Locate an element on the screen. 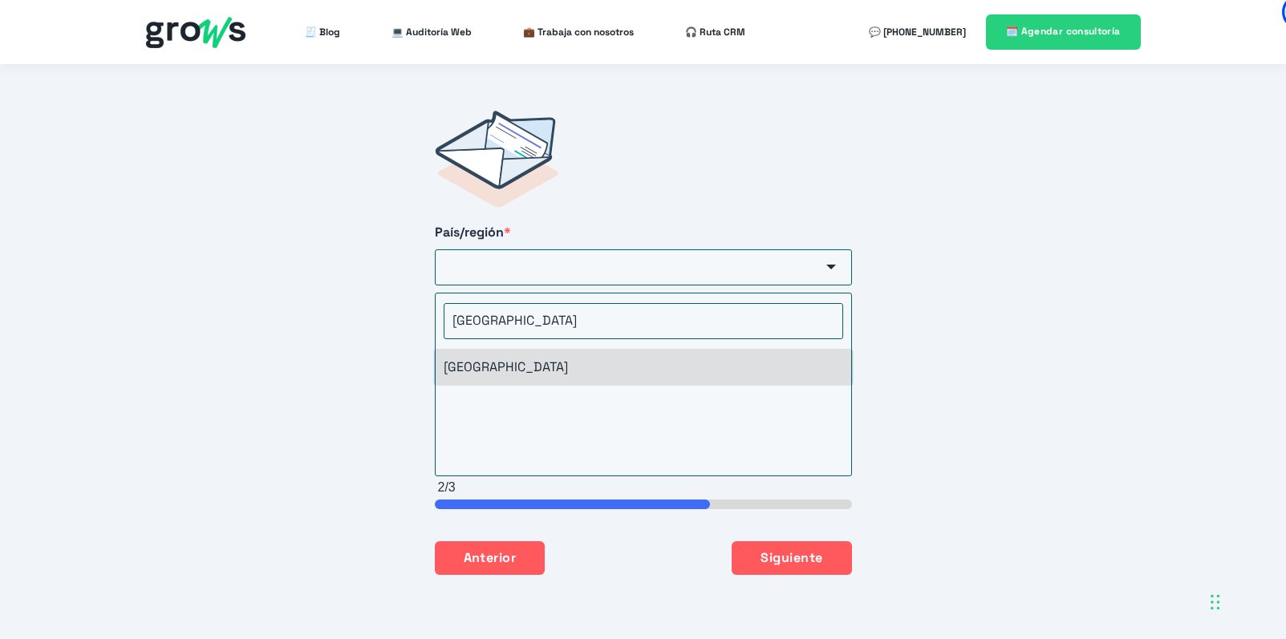  img: grows - hubspot is located at coordinates (196, 32).